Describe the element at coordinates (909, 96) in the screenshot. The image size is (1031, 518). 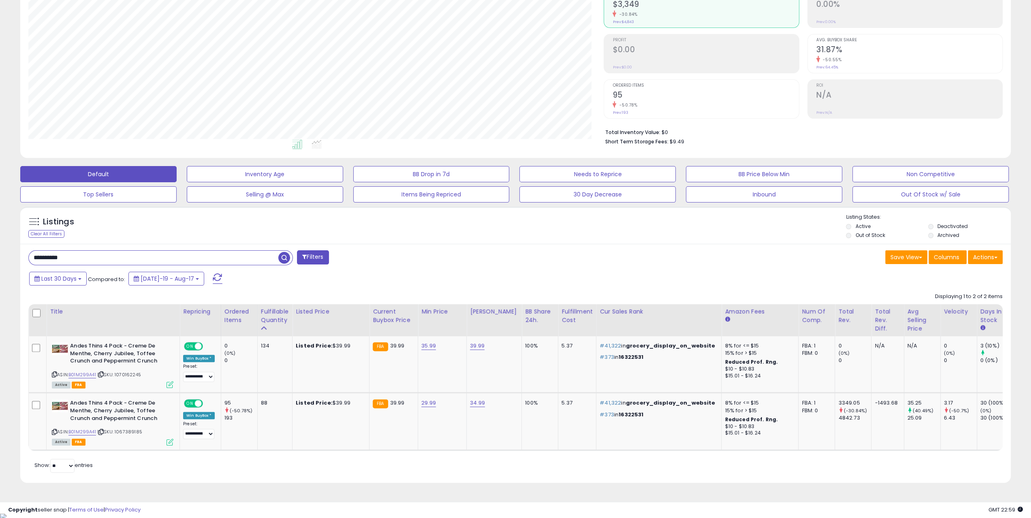
I see `h2: N/A` at that location.